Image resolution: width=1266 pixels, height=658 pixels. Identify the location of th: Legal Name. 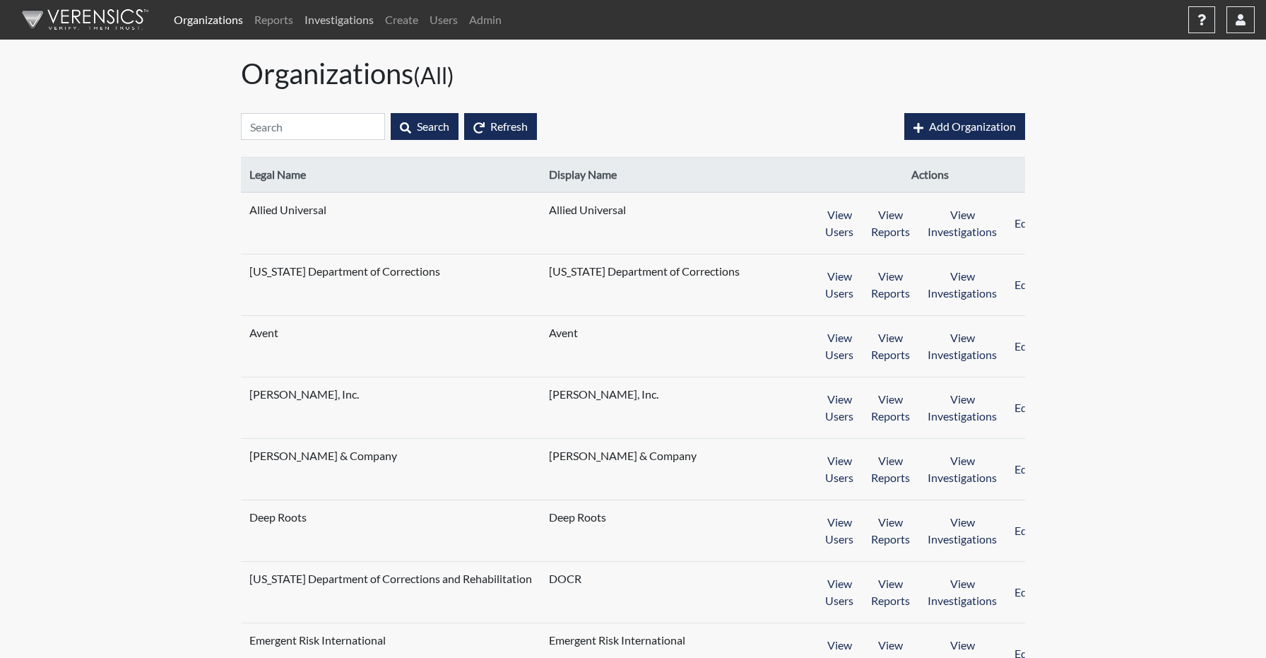
(391, 175).